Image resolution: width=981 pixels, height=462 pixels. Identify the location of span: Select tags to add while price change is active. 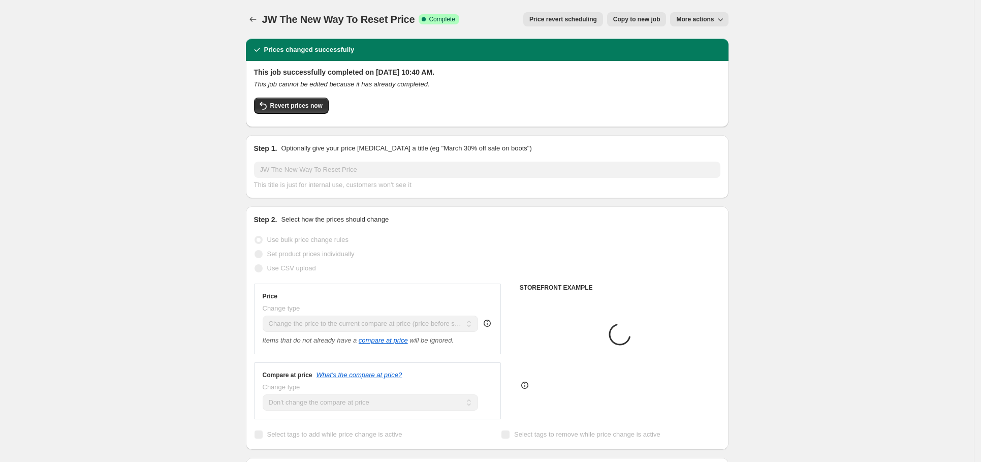
(335, 434).